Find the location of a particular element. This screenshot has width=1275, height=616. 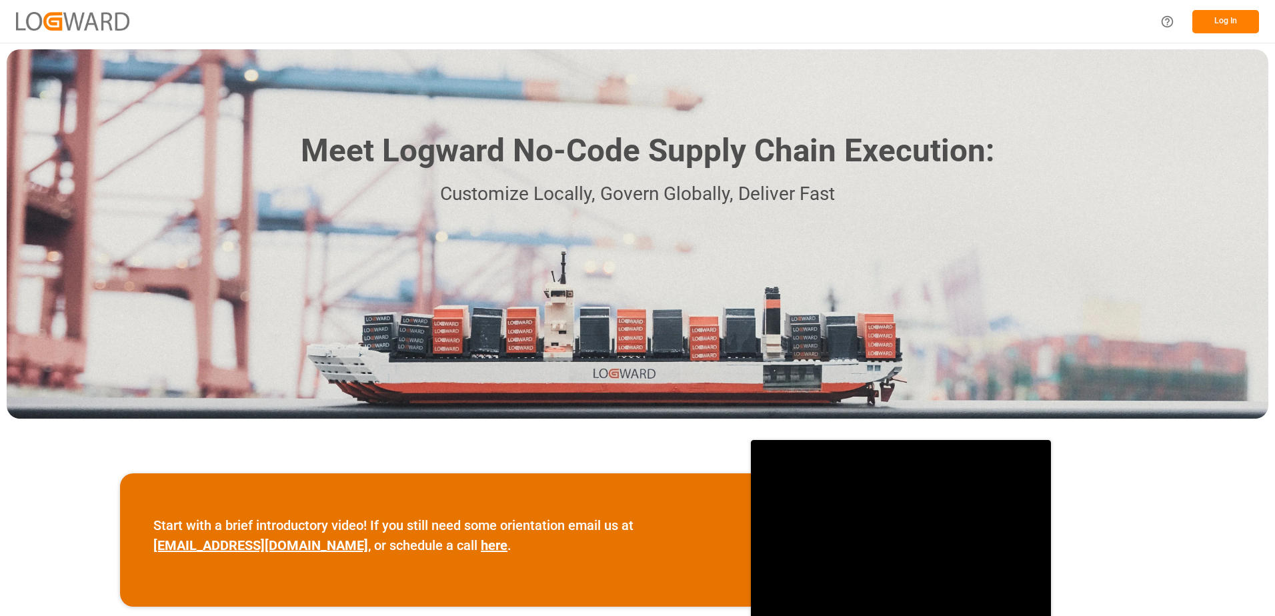

h1: Meet Logward No-Code Supply Chain Execution: is located at coordinates (648, 151).